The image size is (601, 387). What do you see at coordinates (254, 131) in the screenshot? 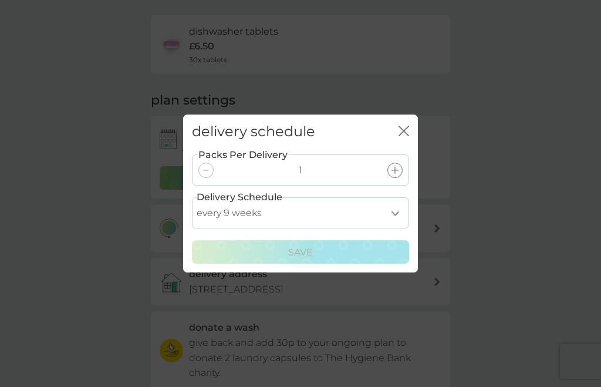
I see `h2: delivery schedule` at bounding box center [254, 131].